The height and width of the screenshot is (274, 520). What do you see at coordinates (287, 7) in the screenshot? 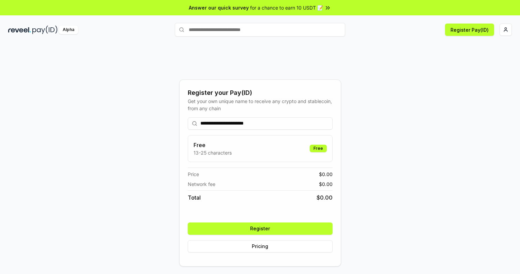
I see `span: for a chance to earn 10 USDT 📝` at bounding box center [287, 7].